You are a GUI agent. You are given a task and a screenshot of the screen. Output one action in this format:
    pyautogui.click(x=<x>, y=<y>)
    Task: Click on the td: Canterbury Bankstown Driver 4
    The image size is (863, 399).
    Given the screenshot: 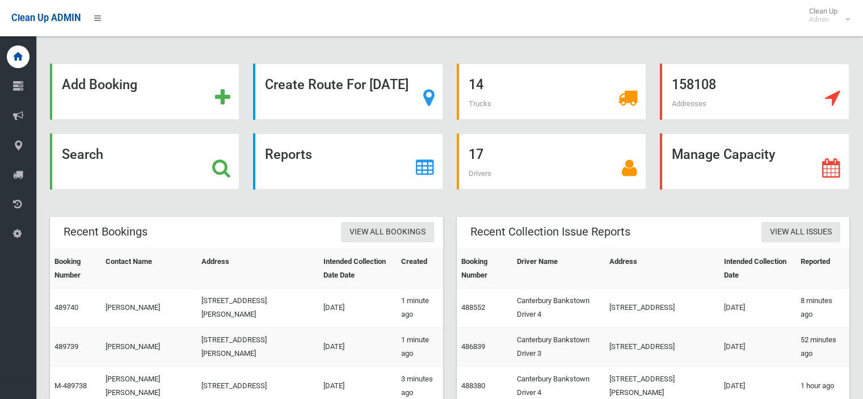 What is the action you would take?
    pyautogui.click(x=558, y=308)
    